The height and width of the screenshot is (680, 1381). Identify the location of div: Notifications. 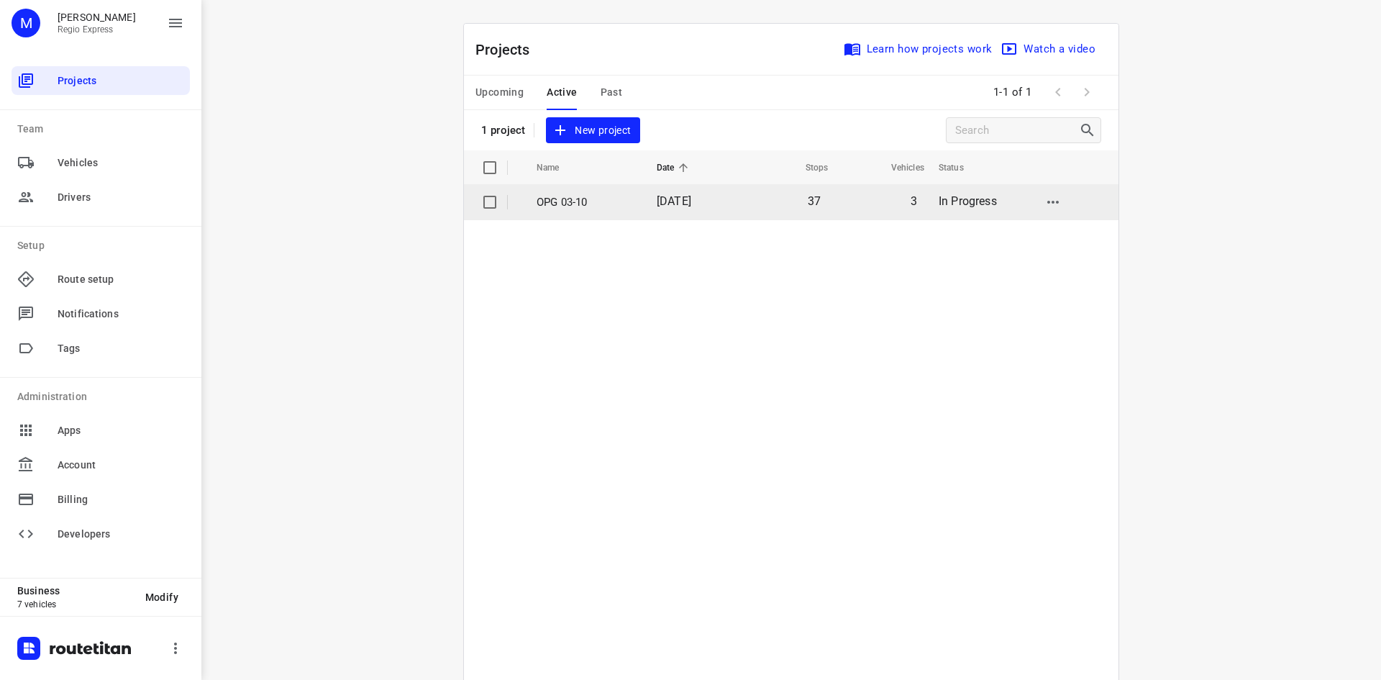
(101, 314).